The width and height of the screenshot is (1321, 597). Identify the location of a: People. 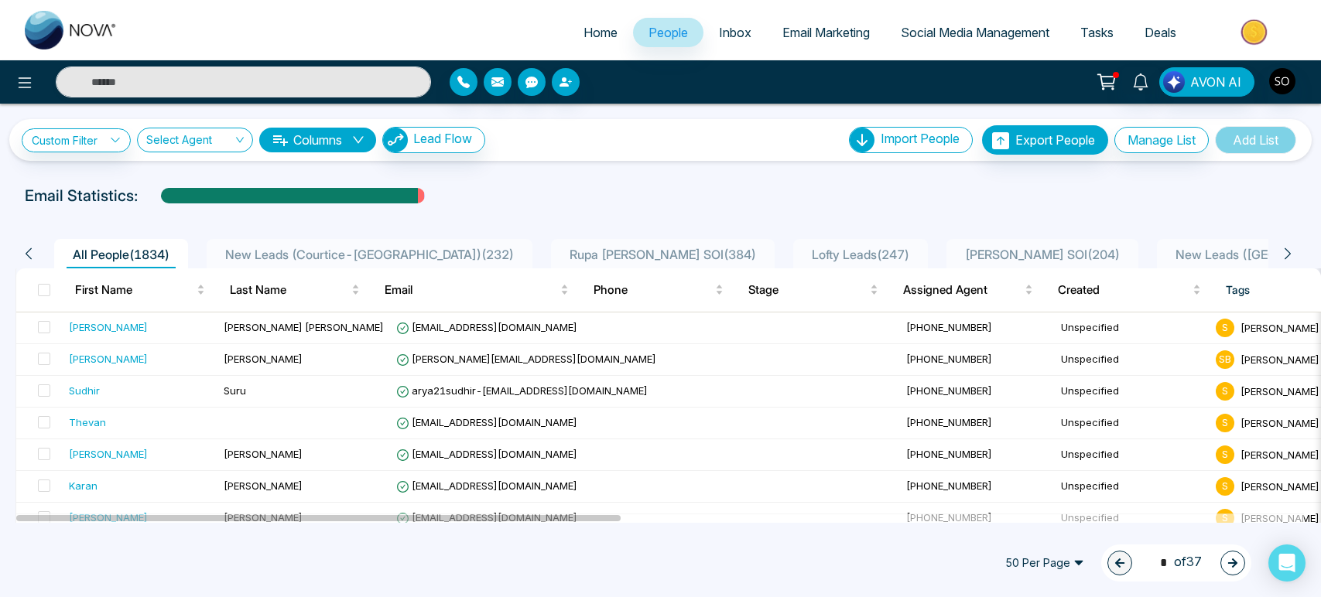
(668, 33).